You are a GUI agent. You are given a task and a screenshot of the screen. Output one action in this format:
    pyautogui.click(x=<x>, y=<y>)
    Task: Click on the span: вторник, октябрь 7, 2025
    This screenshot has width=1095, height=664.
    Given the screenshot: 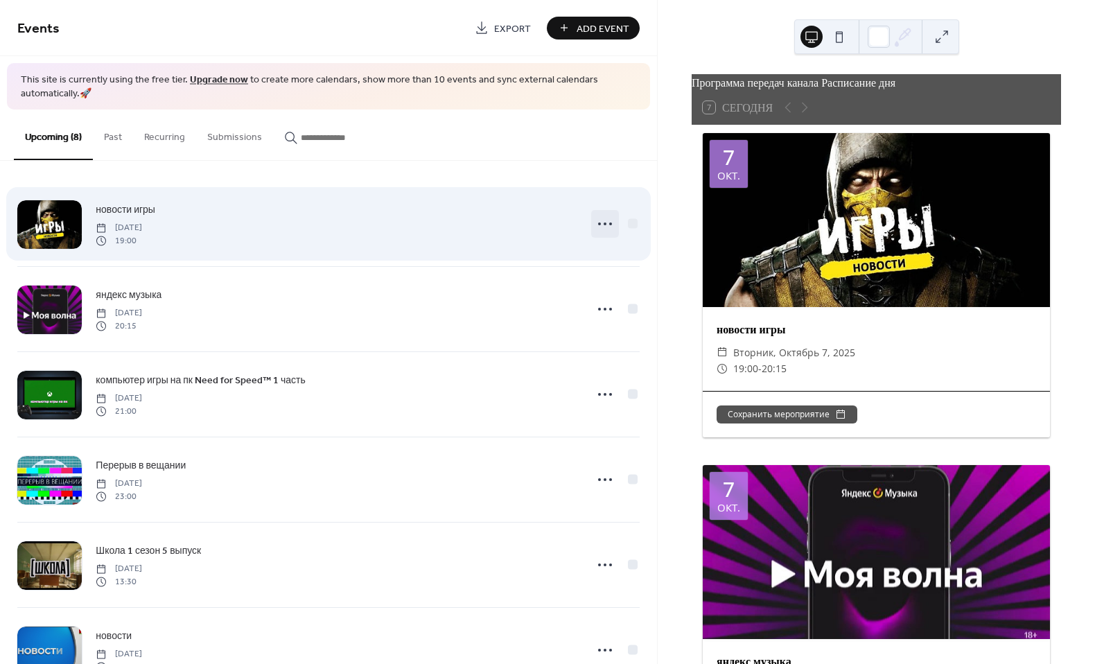 What is the action you would take?
    pyautogui.click(x=795, y=353)
    